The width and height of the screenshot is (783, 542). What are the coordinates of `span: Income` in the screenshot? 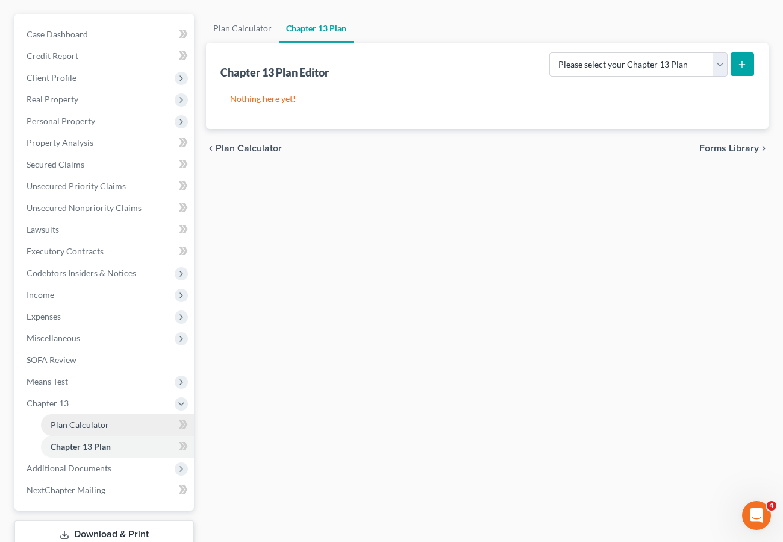 It's located at (40, 294).